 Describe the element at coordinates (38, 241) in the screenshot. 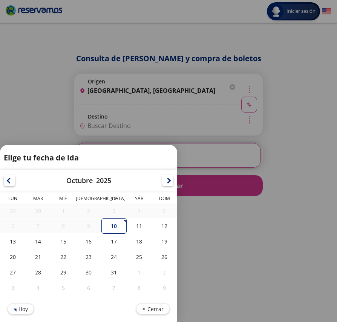

I see `div: 14-Oct-25` at that location.